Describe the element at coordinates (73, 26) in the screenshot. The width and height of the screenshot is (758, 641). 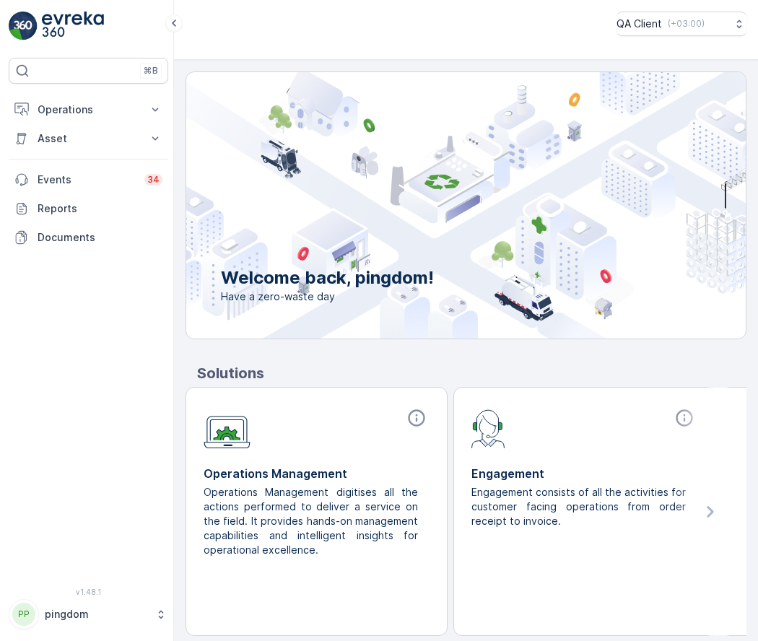
I see `img: logo_light-DOdMpM7g.png` at that location.